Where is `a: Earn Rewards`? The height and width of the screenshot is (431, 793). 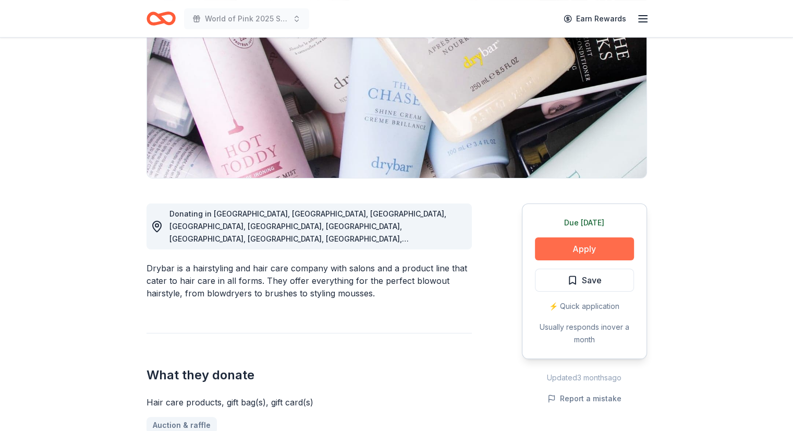
a: Earn Rewards is located at coordinates (595, 19).